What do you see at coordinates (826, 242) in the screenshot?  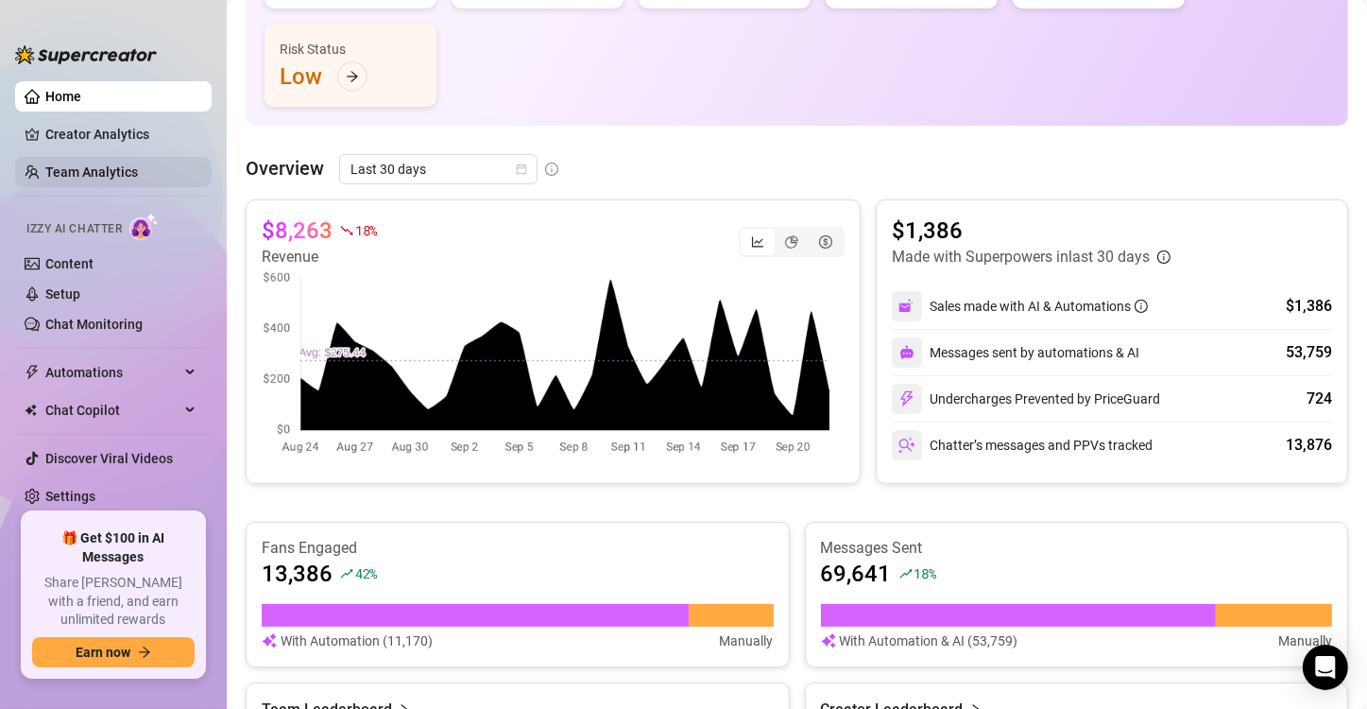 I see `span: dollar-circle` at bounding box center [826, 242].